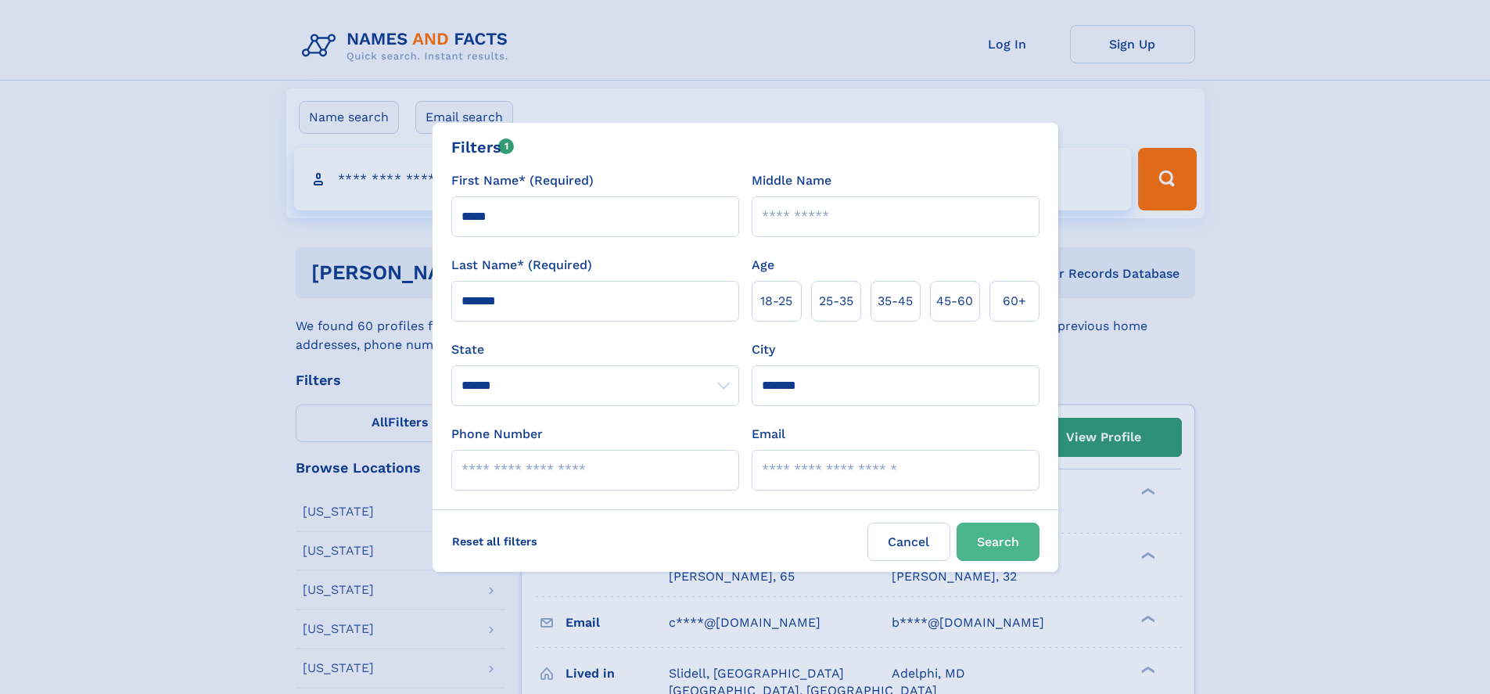 The image size is (1490, 694). Describe the element at coordinates (998, 541) in the screenshot. I see `button: Search` at that location.